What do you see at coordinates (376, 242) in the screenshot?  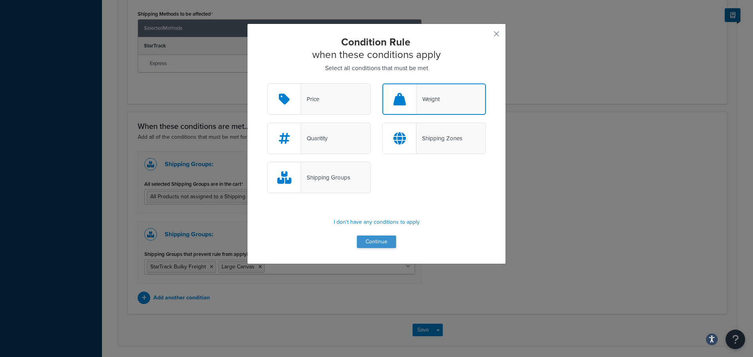 I see `button: Continue` at bounding box center [376, 242].